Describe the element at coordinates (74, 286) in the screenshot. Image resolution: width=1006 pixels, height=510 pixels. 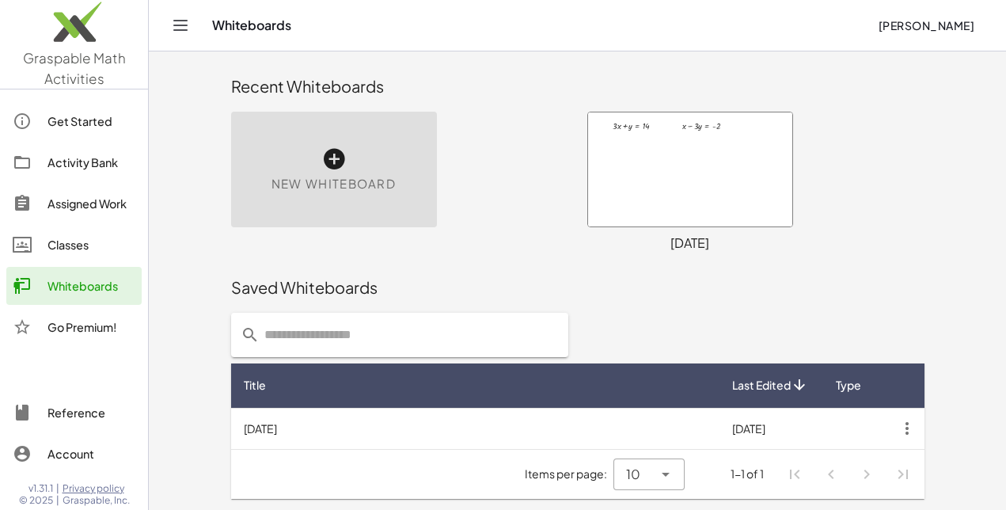
I see `a: Whiteboards` at that location.